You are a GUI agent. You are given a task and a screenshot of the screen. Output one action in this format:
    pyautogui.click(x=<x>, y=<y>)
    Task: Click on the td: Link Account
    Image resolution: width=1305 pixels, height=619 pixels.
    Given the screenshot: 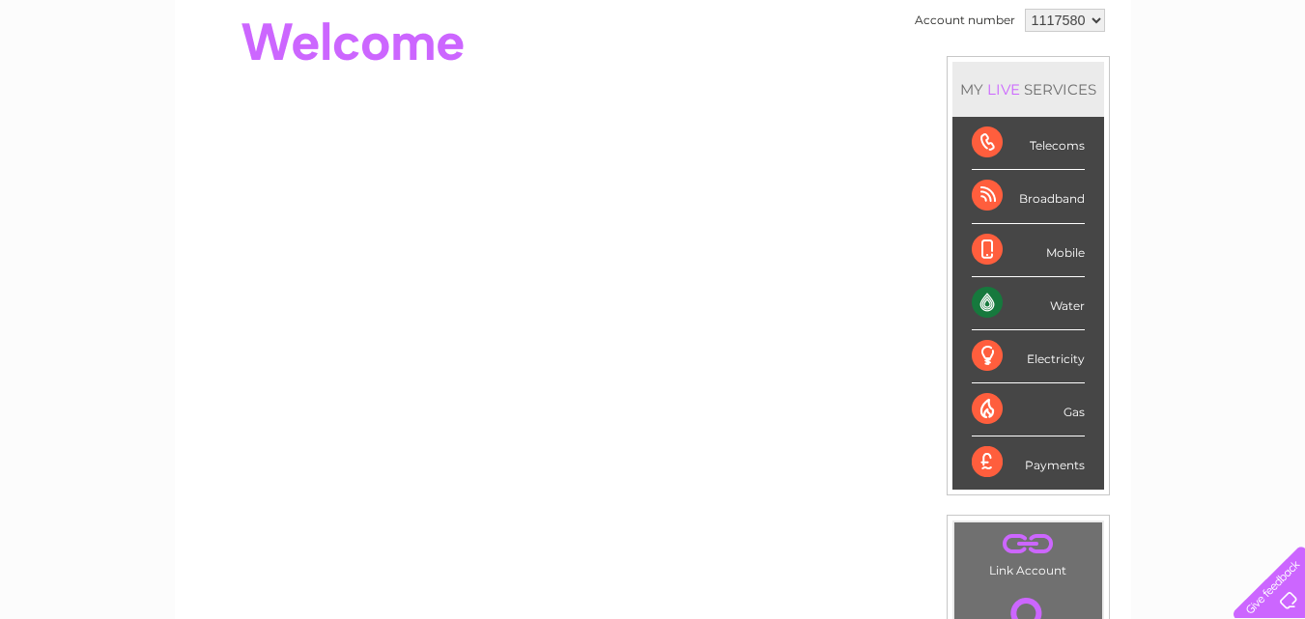 What is the action you would take?
    pyautogui.click(x=1028, y=552)
    